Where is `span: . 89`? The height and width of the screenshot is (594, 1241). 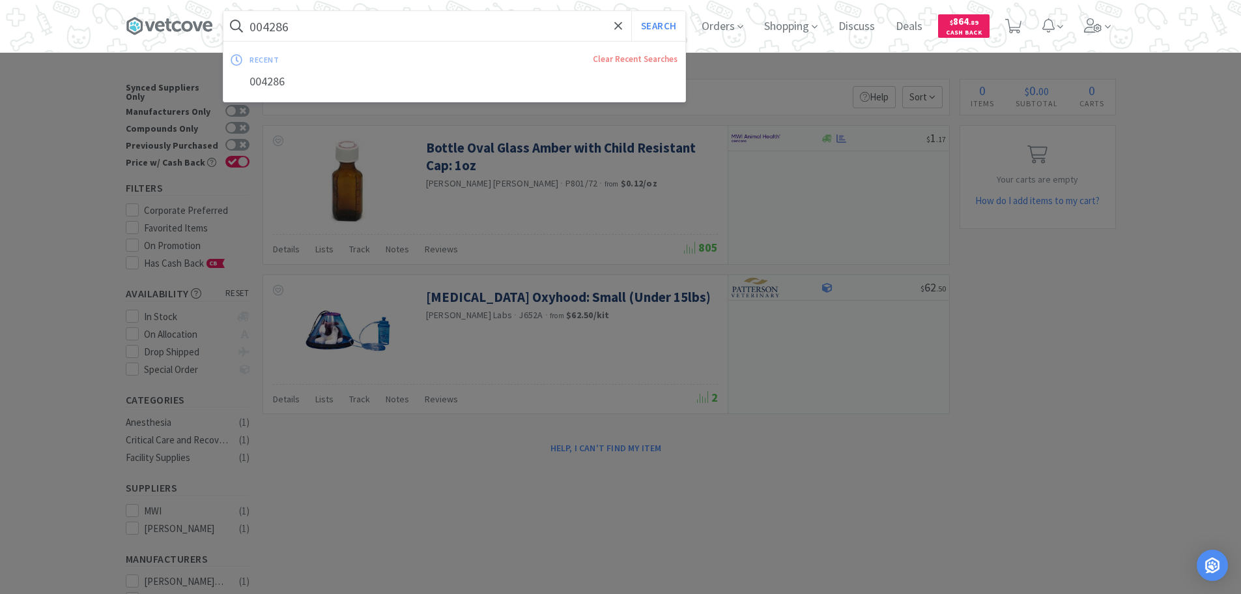 span: . 89 is located at coordinates (973, 22).